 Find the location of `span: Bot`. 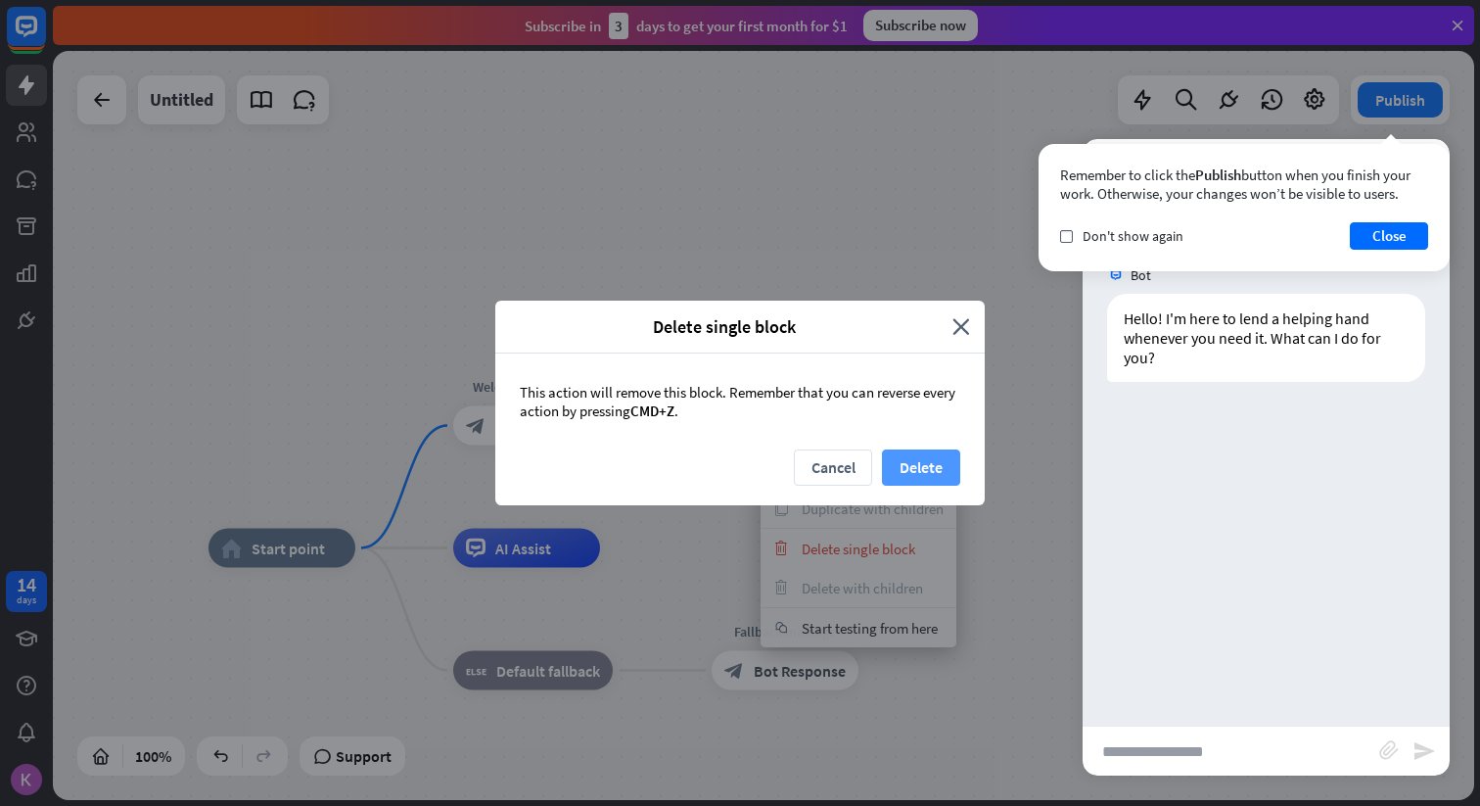

span: Bot is located at coordinates (1141, 275).